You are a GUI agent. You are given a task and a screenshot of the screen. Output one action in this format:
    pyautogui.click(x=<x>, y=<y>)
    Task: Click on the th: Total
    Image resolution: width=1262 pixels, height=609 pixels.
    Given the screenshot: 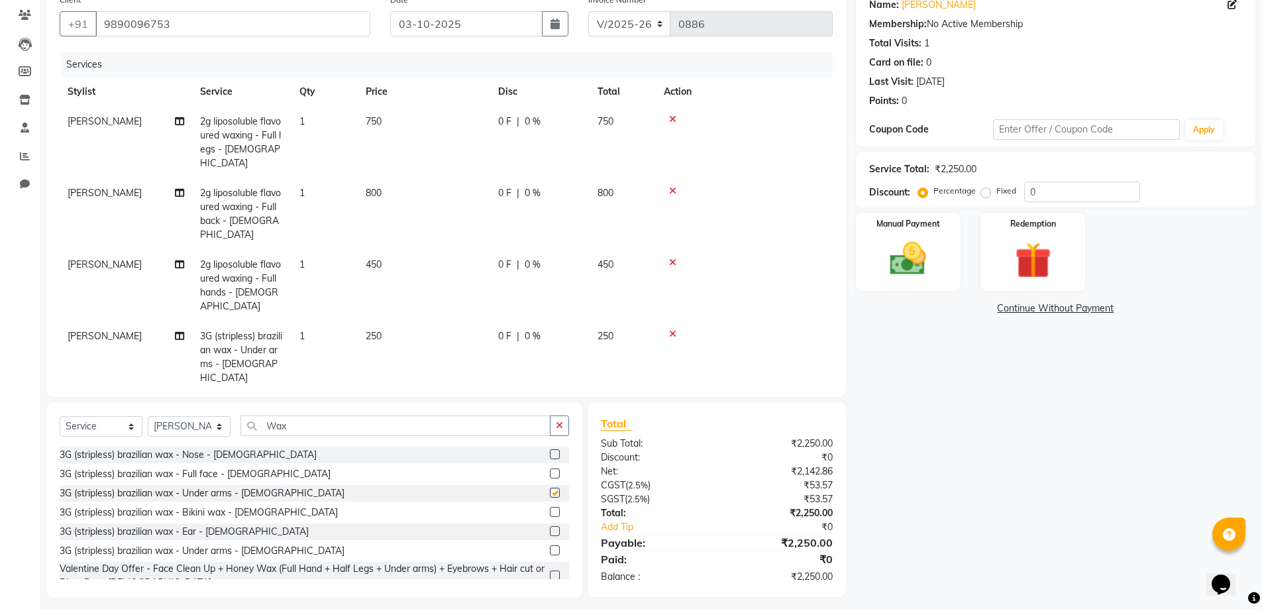 What is the action you would take?
    pyautogui.click(x=623, y=91)
    